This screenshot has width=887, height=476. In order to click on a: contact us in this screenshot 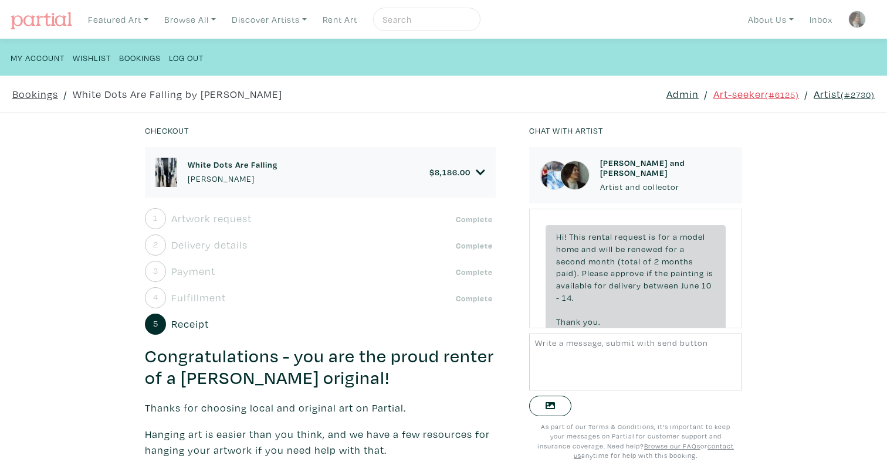, I will do `click(653, 451)`.